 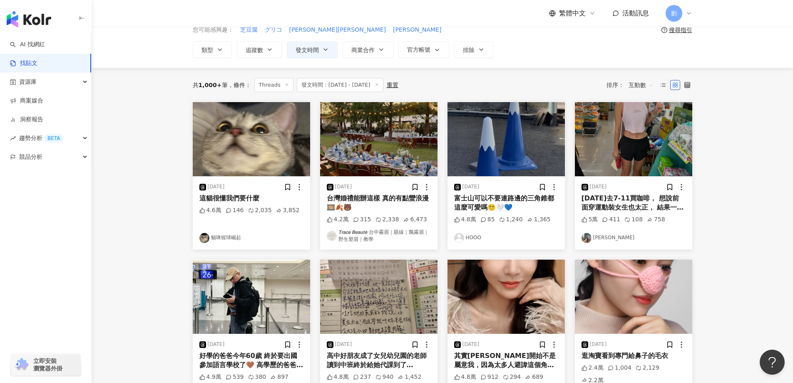 What do you see at coordinates (656, 219) in the screenshot?
I see `div: 758` at bounding box center [656, 219].